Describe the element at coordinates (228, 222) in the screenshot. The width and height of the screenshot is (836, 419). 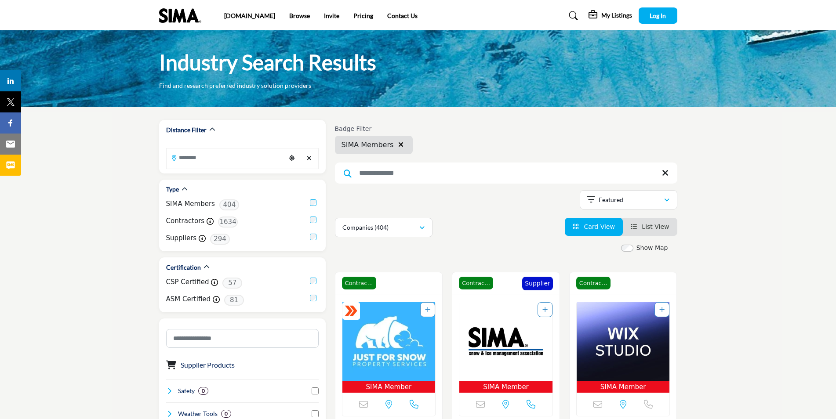
I see `span: 1634` at that location.